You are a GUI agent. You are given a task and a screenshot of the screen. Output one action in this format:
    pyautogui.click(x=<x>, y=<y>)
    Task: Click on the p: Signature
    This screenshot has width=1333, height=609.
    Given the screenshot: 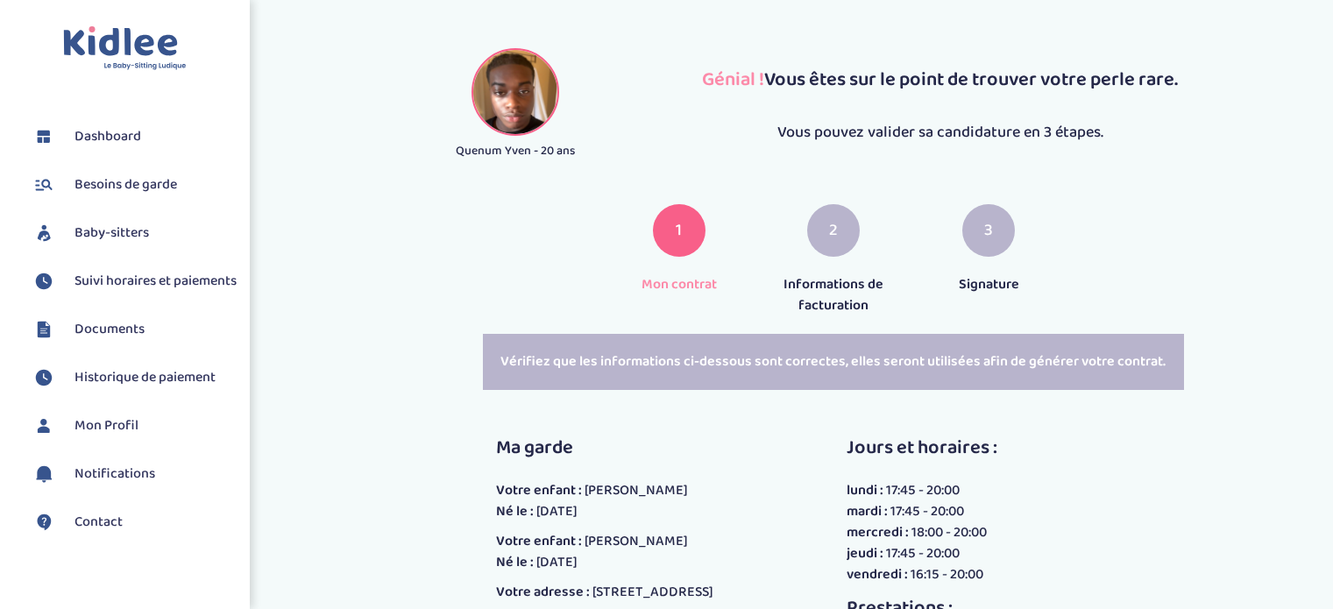 What is the action you would take?
    pyautogui.click(x=989, y=285)
    